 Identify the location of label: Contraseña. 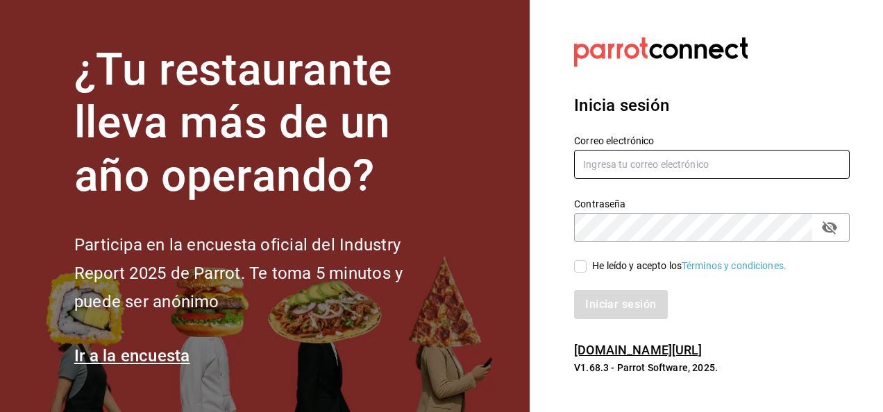
(712, 203).